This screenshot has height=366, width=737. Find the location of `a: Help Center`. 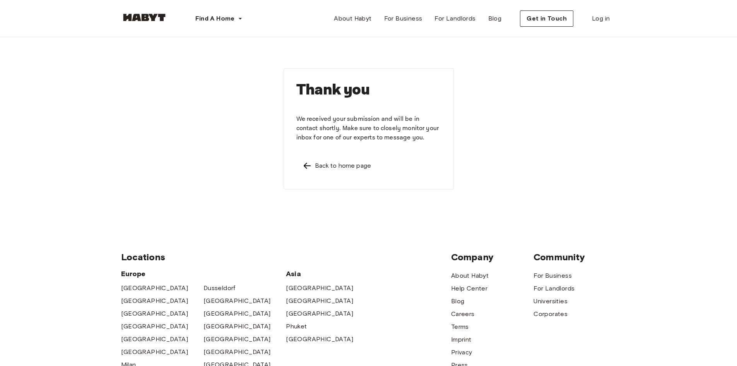

a: Help Center is located at coordinates (469, 288).